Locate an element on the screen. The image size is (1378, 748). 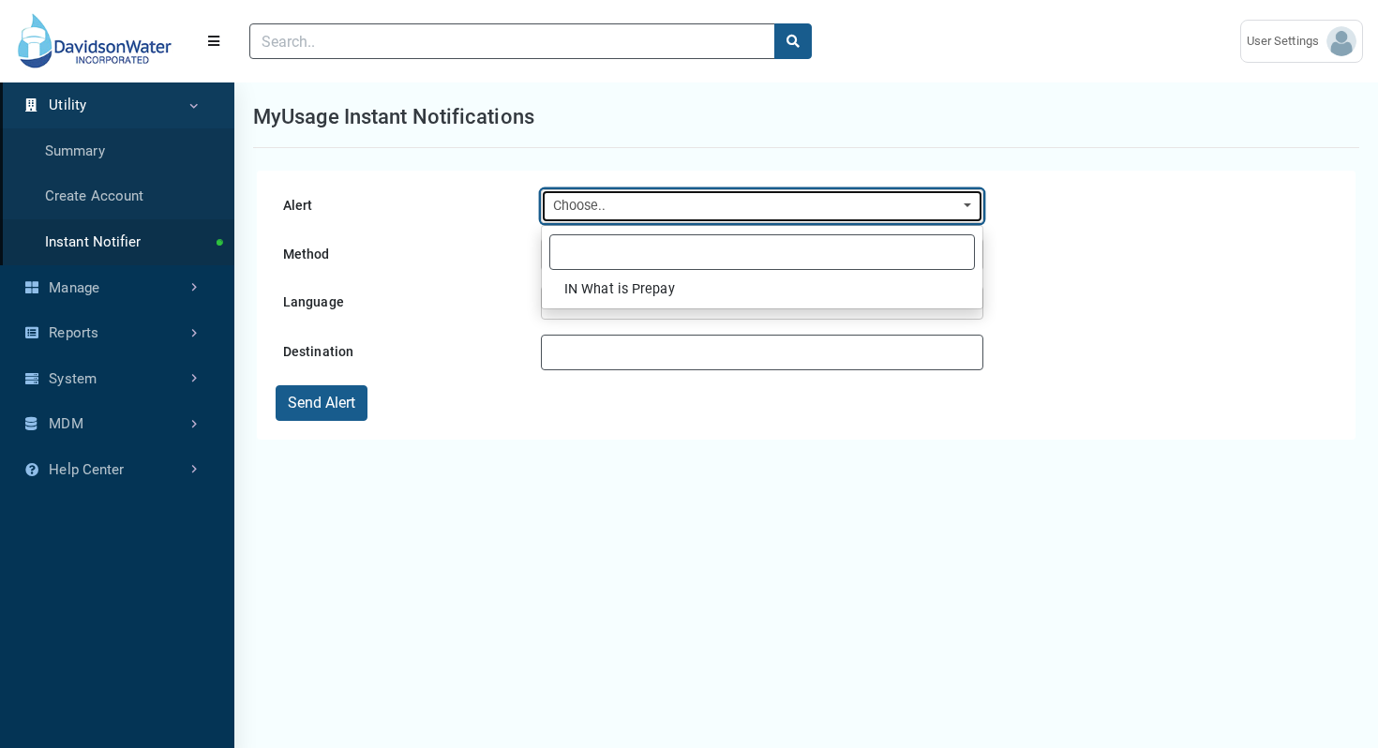
a: User Settings is located at coordinates (1301, 41).